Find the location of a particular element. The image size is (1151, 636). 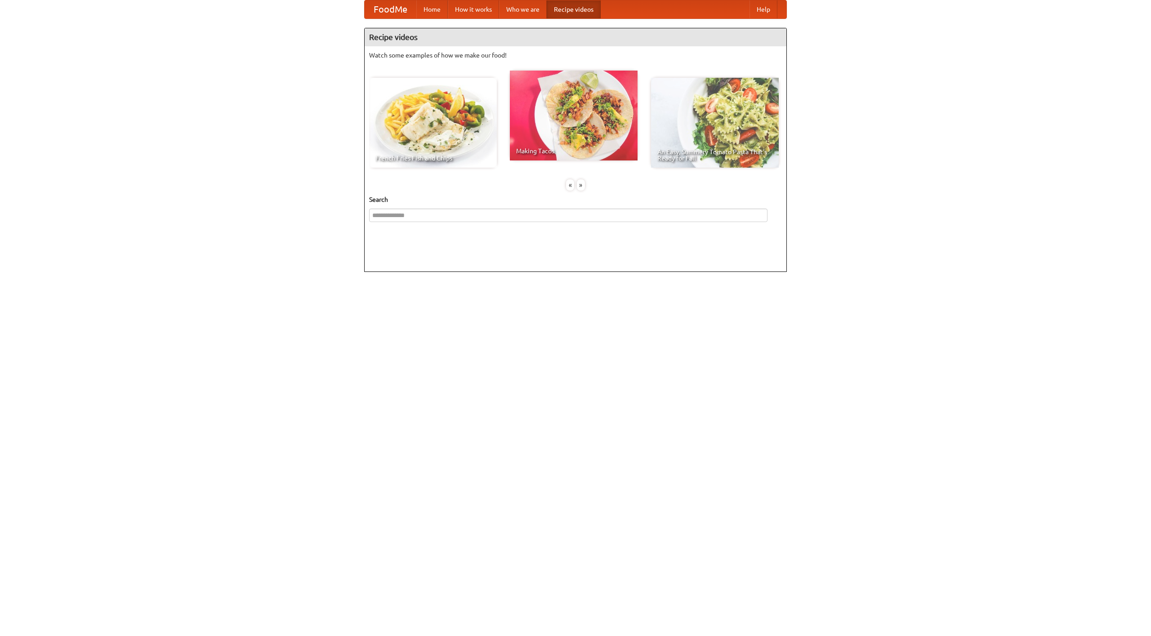

a: FoodMe is located at coordinates (390, 9).